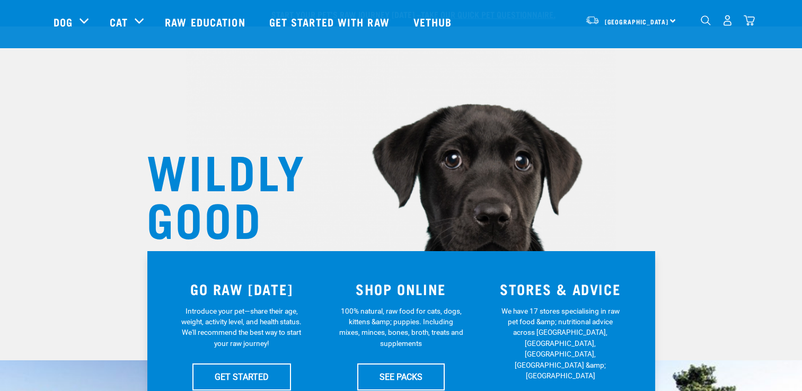 This screenshot has height=391, width=802. What do you see at coordinates (242, 377) in the screenshot?
I see `a: GET STARTED` at bounding box center [242, 377].